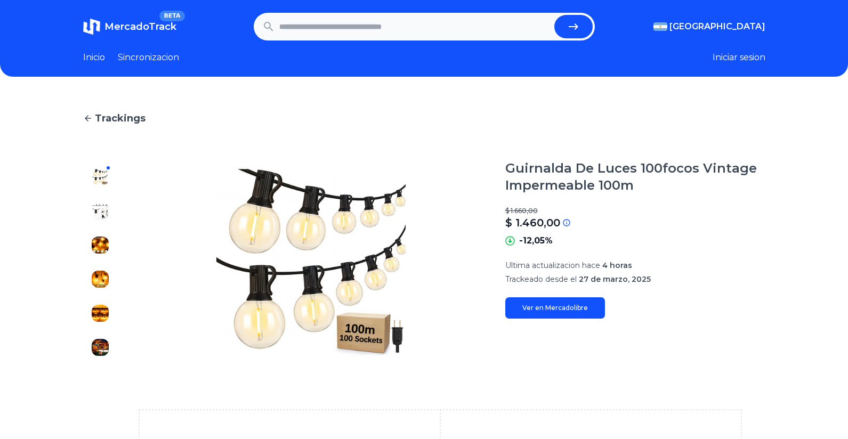 Image resolution: width=848 pixels, height=439 pixels. Describe the element at coordinates (120, 118) in the screenshot. I see `span: Trackings` at that location.